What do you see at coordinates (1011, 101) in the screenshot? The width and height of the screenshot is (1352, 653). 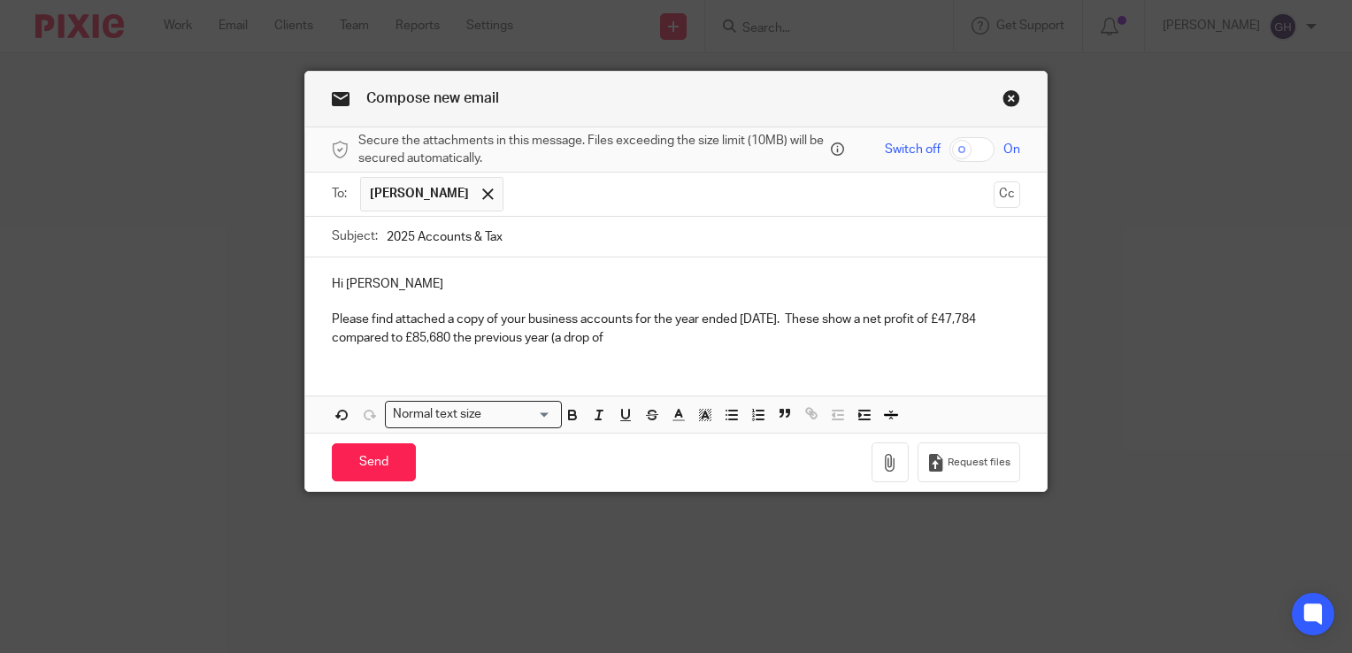 I see `a: Close this dialog window` at bounding box center [1011, 101].